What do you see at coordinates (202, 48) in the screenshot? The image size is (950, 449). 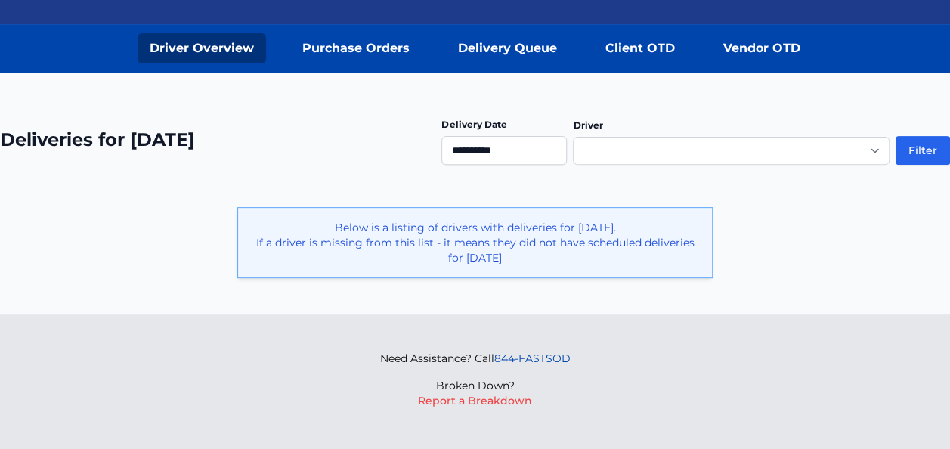 I see `a: Driver Overview` at bounding box center [202, 48].